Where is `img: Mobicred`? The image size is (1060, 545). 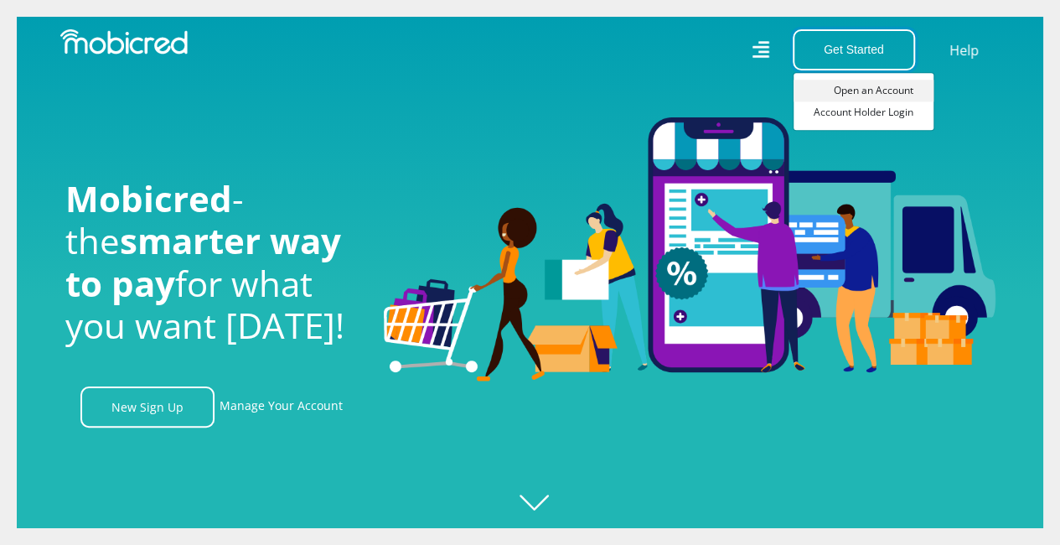
img: Mobicred is located at coordinates (124, 42).